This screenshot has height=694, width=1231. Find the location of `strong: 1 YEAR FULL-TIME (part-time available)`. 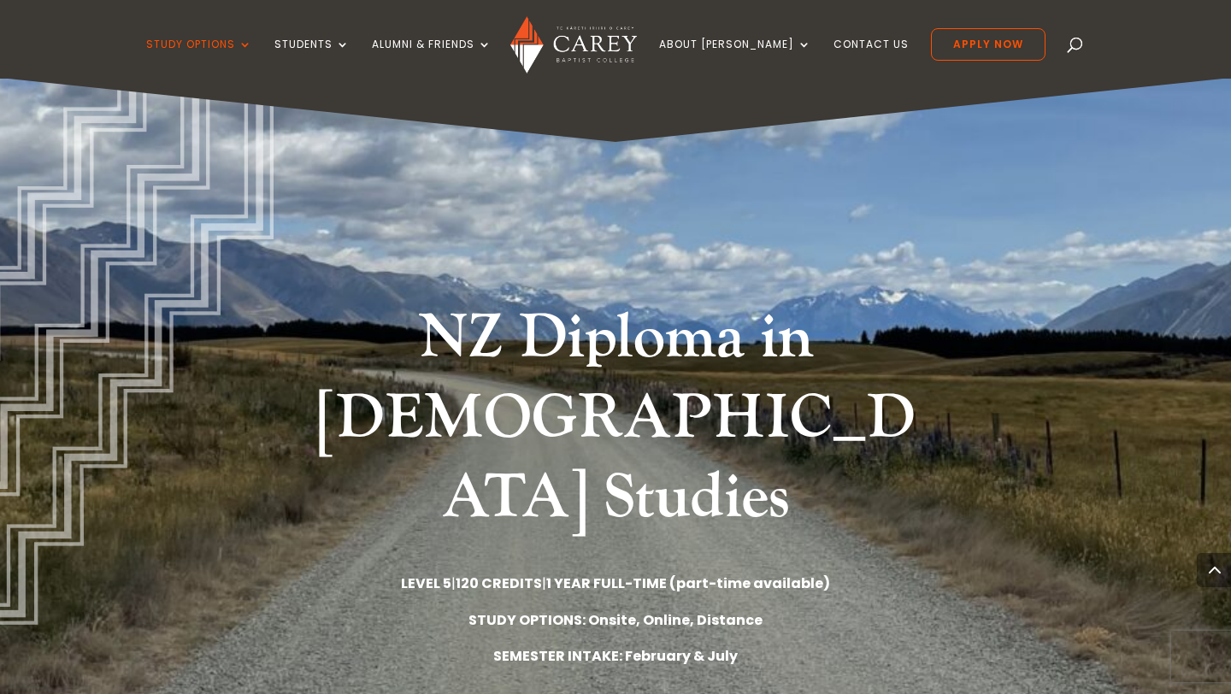

strong: 1 YEAR FULL-TIME (part-time available) is located at coordinates (688, 583).